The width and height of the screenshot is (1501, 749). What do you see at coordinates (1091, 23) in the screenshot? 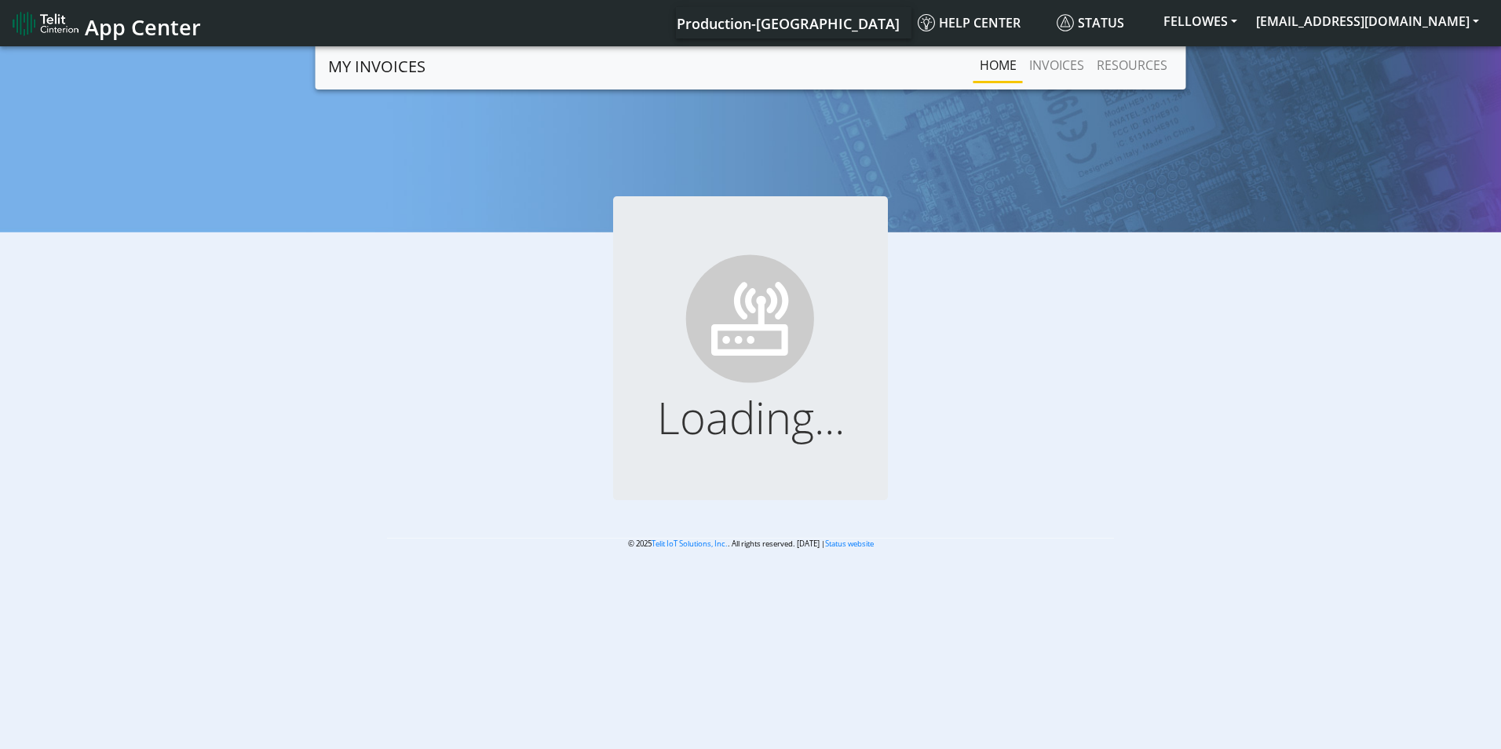
I see `span: Status` at bounding box center [1091, 23].